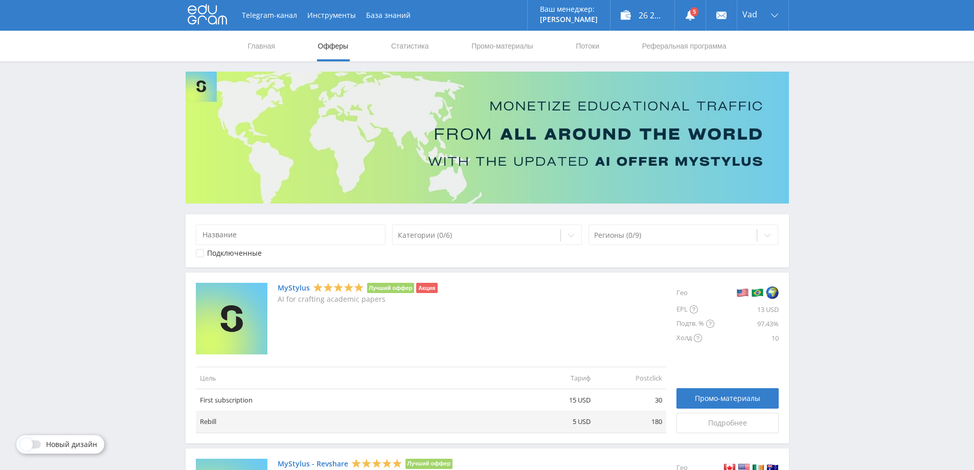  What do you see at coordinates (359, 421) in the screenshot?
I see `td: Rebill` at bounding box center [359, 421].